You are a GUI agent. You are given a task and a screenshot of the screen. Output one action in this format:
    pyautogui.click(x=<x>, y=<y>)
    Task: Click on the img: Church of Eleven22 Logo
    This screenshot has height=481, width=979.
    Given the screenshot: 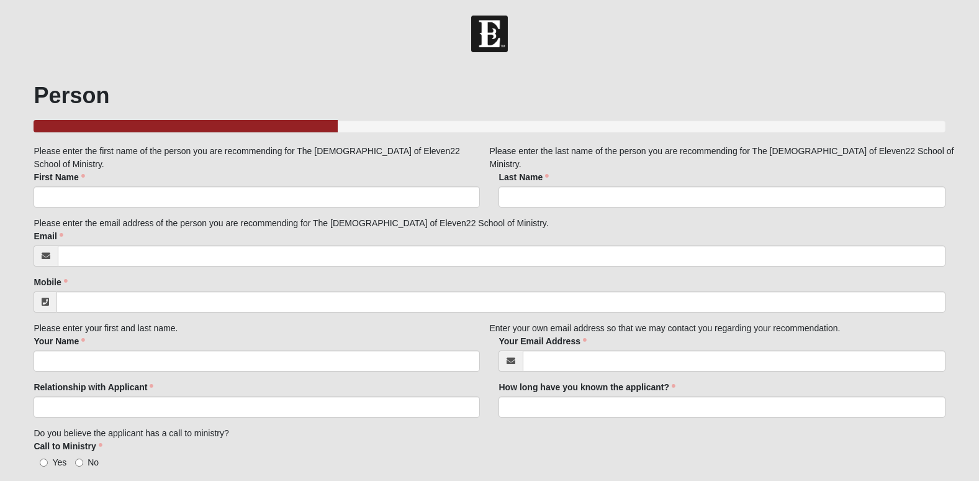 What is the action you would take?
    pyautogui.click(x=489, y=34)
    